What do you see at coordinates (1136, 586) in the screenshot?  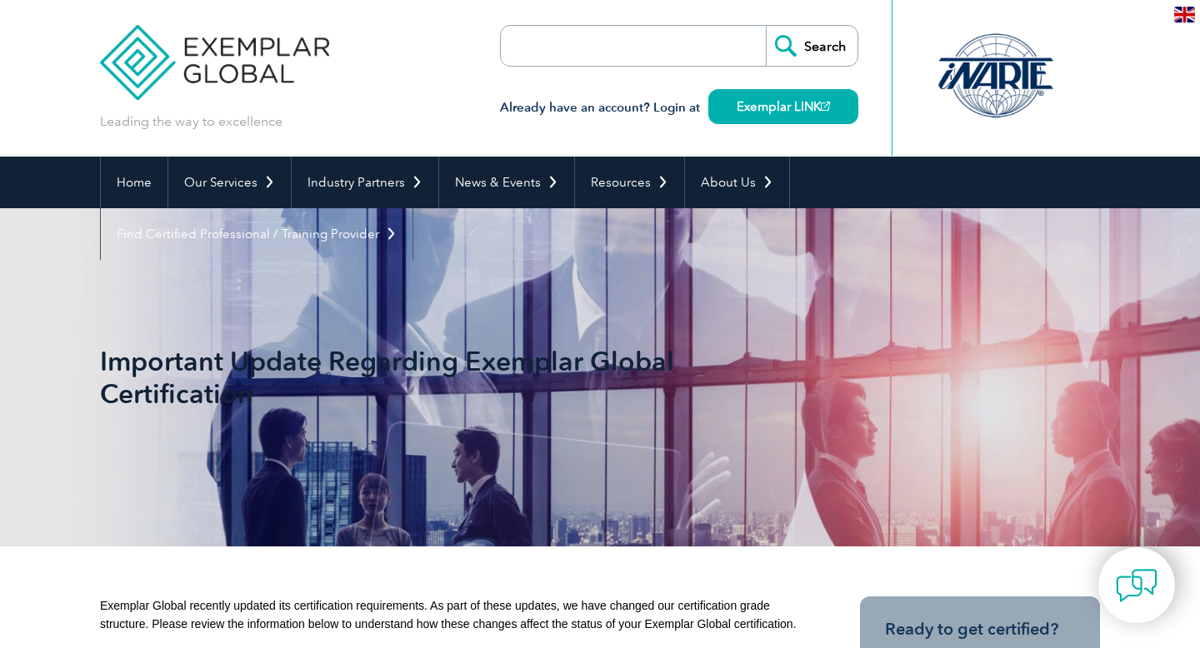 I see `img: contact-chat.png` at bounding box center [1136, 586].